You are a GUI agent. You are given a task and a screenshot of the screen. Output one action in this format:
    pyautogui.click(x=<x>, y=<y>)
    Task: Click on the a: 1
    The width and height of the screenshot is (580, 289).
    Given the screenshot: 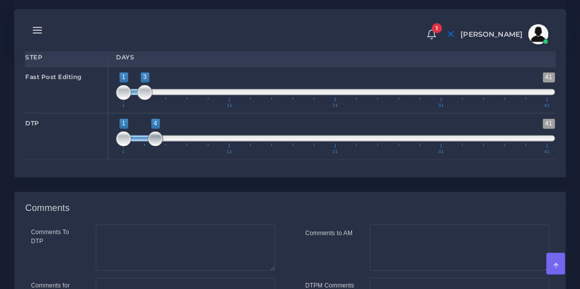 What is the action you would take?
    pyautogui.click(x=431, y=34)
    